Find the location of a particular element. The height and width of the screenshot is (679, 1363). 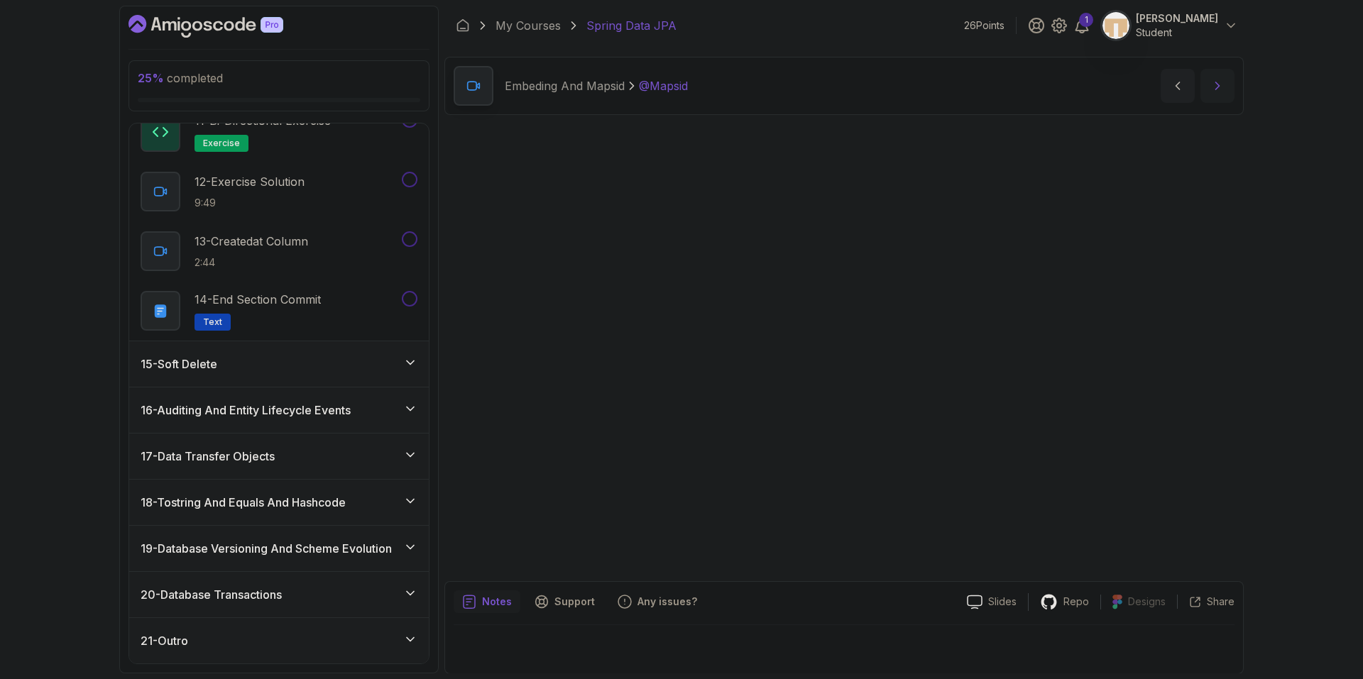

h3: 16 - Auditing And Entity Lifecycle Events is located at coordinates (246, 410).